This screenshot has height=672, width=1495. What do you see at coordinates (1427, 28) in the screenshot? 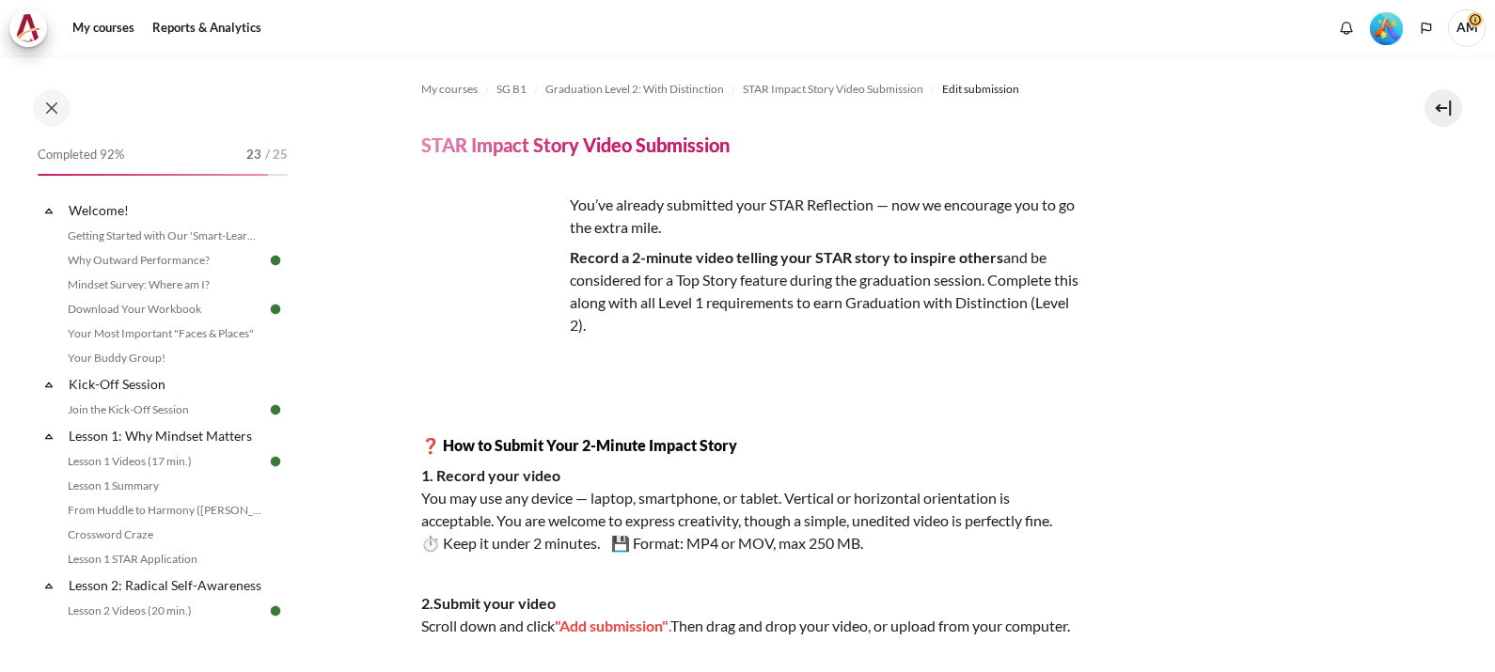
I see `button: Languages` at bounding box center [1427, 28].